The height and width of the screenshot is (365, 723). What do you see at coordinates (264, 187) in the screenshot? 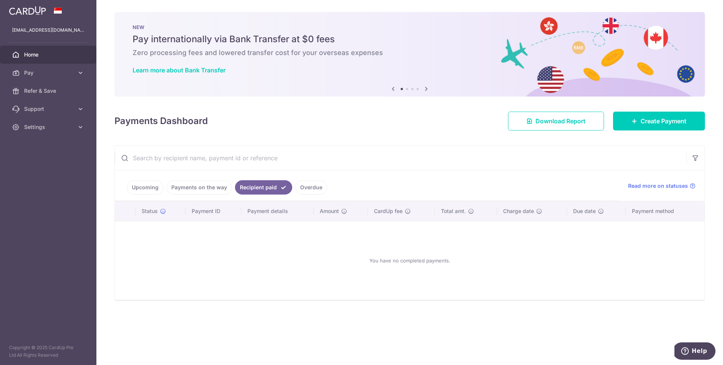
I see `a: Recipient paid` at bounding box center [264, 187].